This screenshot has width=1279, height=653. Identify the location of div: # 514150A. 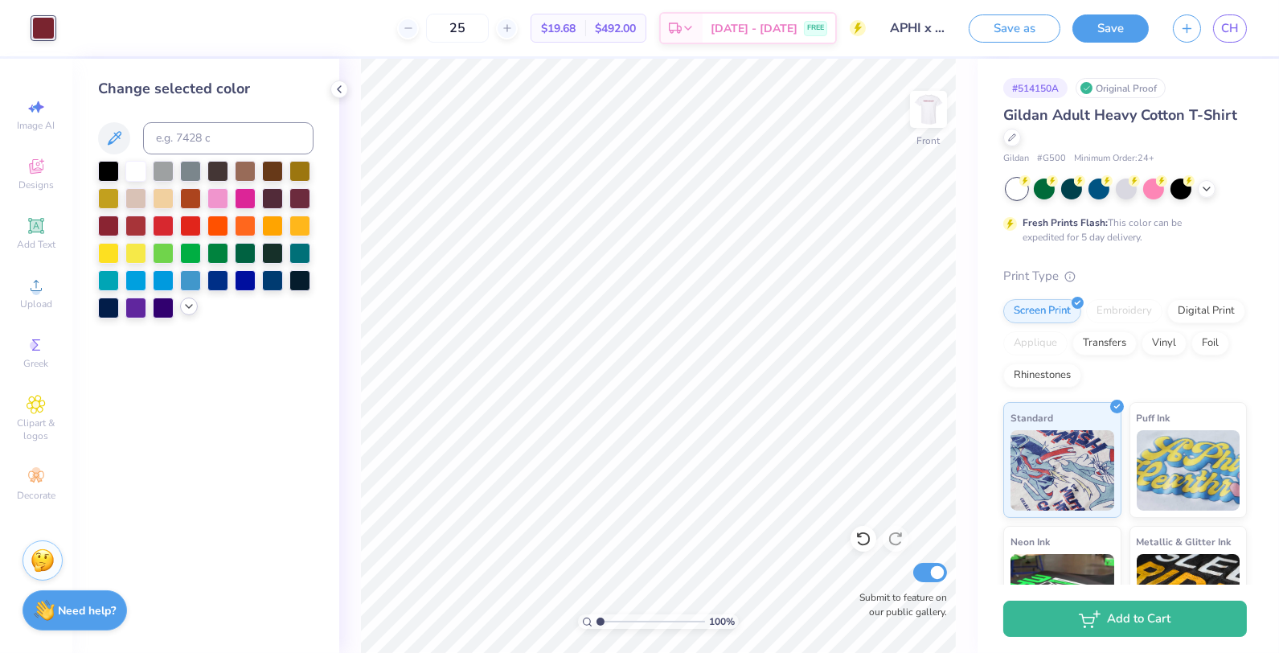
(1036, 88).